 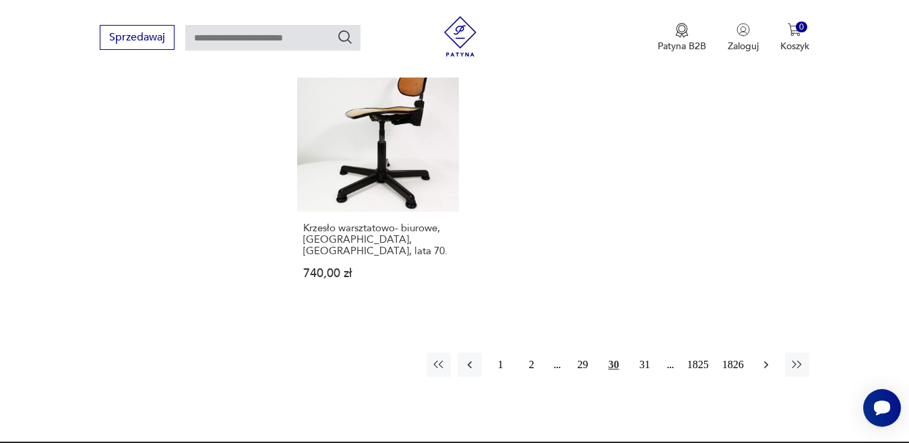 I want to click on button: 31, so click(x=645, y=365).